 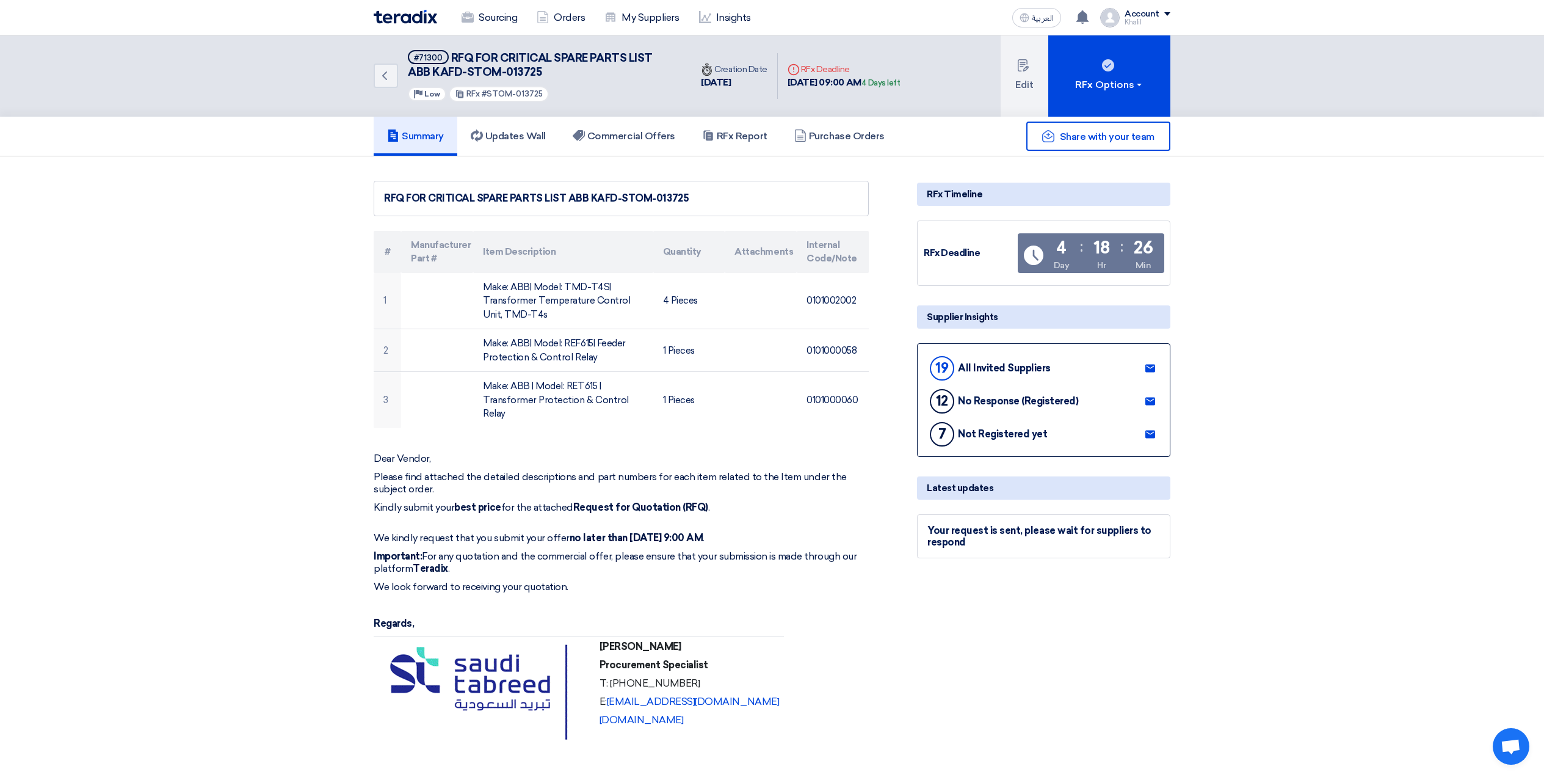 What do you see at coordinates (563, 400) in the screenshot?
I see `td: Make: ABB | Model: RET615 | Transformer Protection & Control Relay` at bounding box center [563, 400].